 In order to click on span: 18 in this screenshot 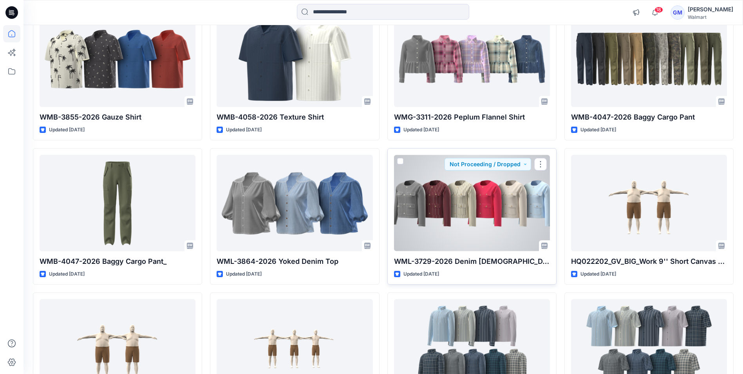, I will do `click(659, 10)`.